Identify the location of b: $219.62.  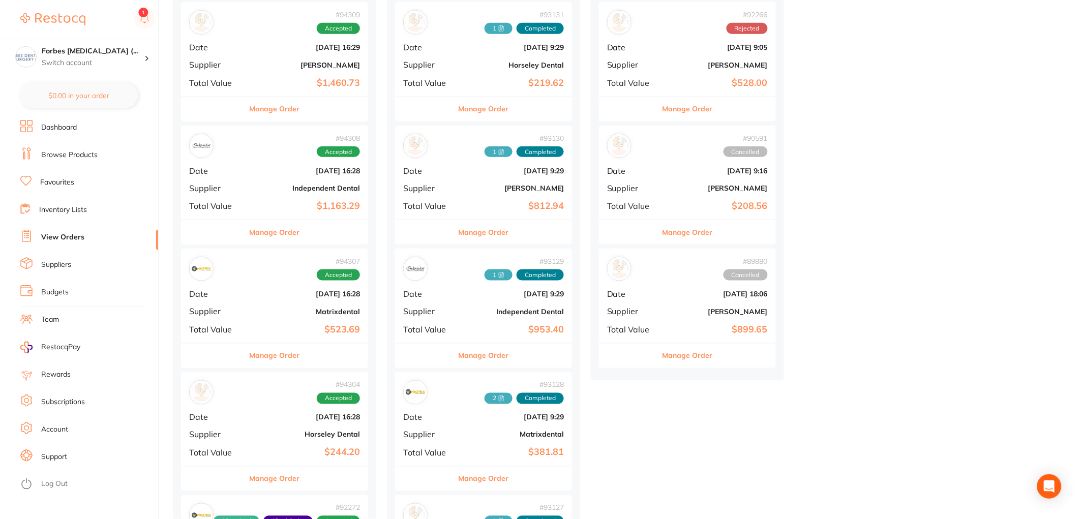
(513, 83).